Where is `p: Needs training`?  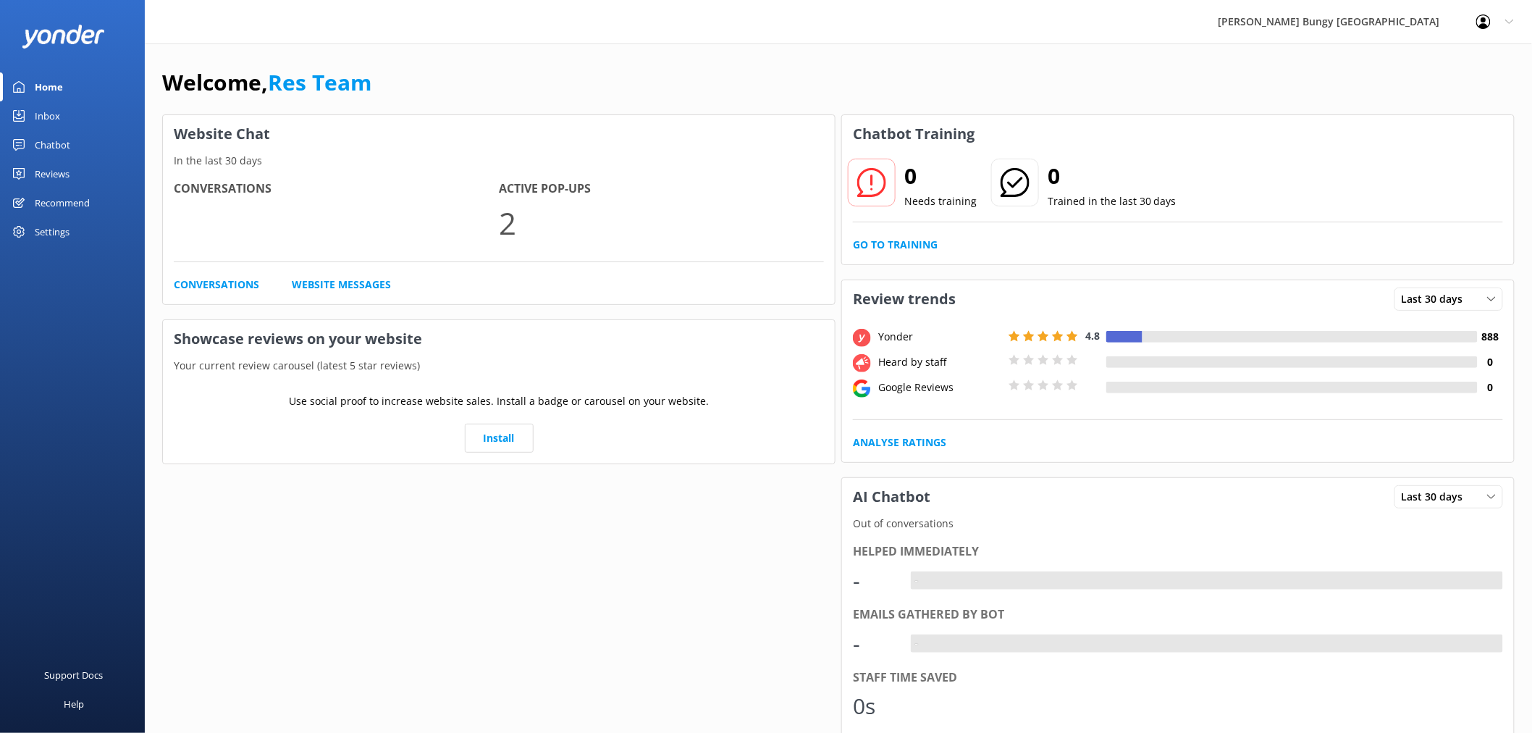 p: Needs training is located at coordinates (940, 201).